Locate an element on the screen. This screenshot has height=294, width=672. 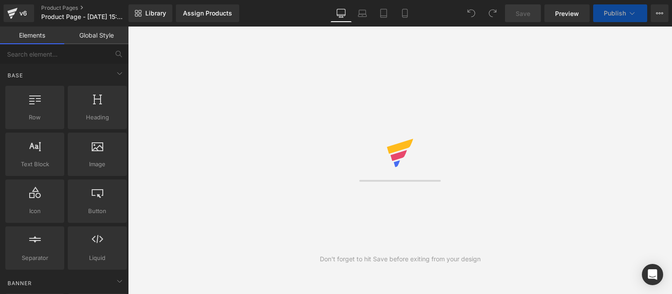
span: Preview is located at coordinates (567, 13).